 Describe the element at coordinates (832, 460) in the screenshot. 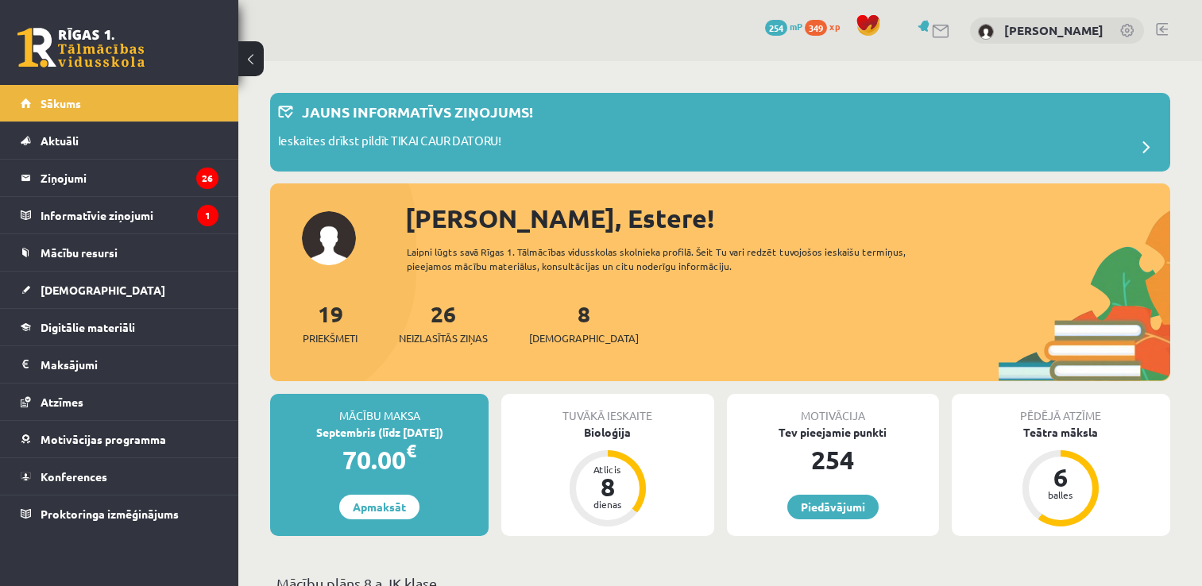

I see `div: 254` at that location.